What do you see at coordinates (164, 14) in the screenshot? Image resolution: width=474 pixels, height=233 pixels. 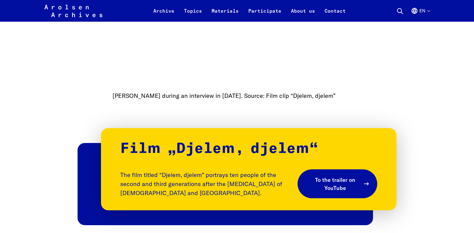 I see `a: Archive` at bounding box center [164, 14].